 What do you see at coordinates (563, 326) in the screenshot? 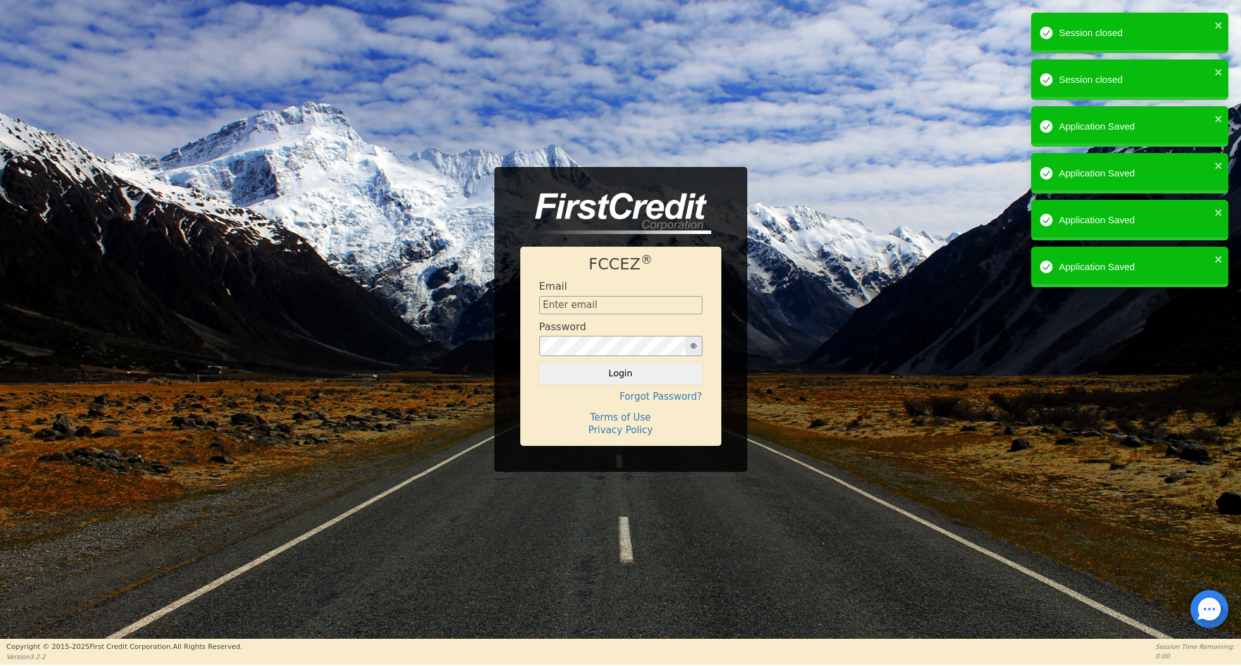
I see `h4: Password` at bounding box center [563, 326].